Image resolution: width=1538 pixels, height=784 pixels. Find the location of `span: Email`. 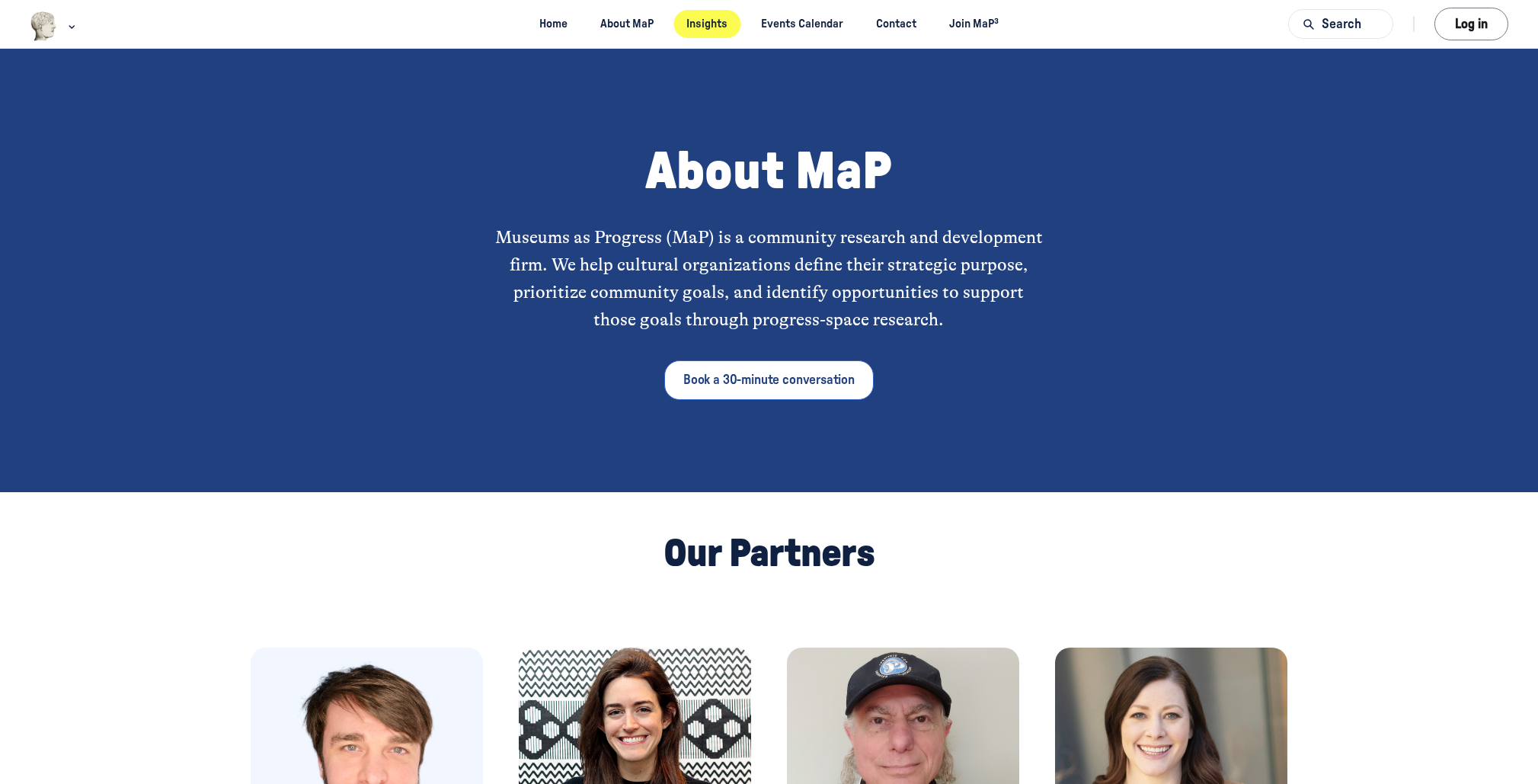

span: Email is located at coordinates (190, 78).